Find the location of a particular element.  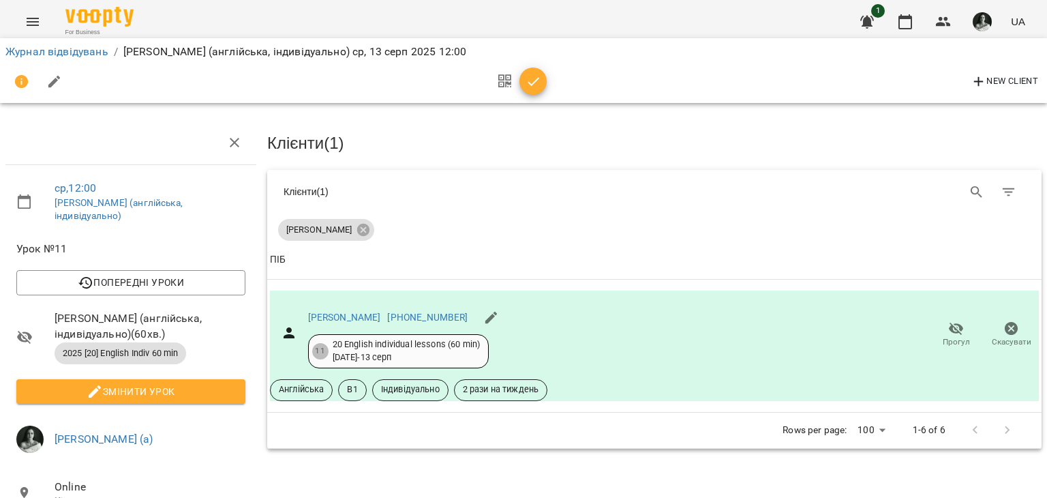

button: New Client is located at coordinates (1004, 82).